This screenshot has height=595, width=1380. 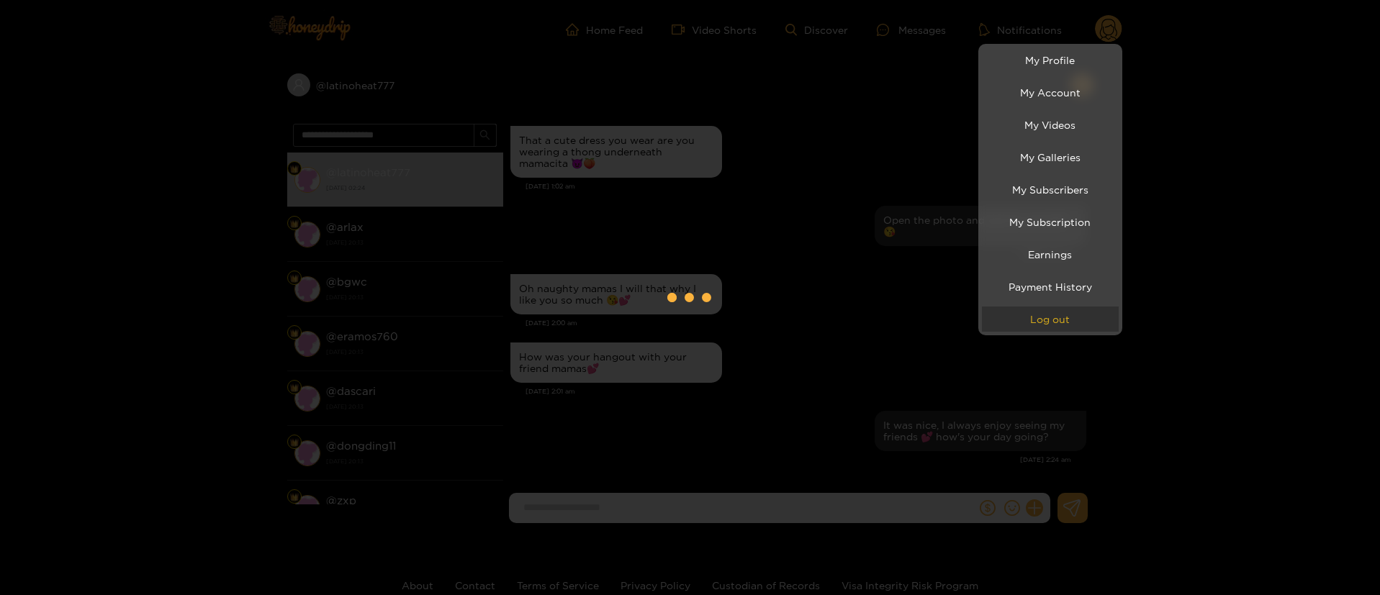 What do you see at coordinates (1050, 222) in the screenshot?
I see `a: My Subscription` at bounding box center [1050, 222].